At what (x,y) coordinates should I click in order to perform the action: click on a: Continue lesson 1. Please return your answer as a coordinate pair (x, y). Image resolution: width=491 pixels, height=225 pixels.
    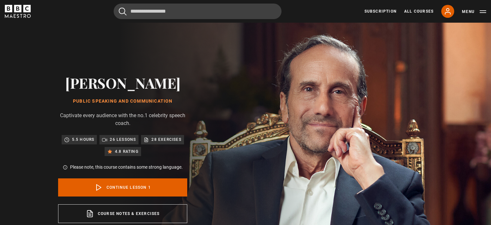
    Looking at the image, I should click on (123, 187).